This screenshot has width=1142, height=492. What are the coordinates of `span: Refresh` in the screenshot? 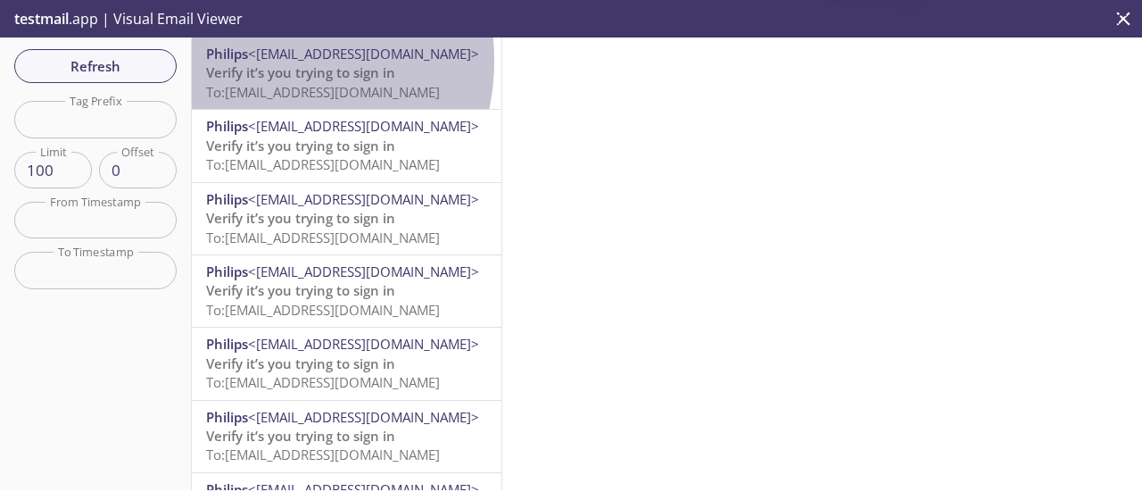 It's located at (95, 66).